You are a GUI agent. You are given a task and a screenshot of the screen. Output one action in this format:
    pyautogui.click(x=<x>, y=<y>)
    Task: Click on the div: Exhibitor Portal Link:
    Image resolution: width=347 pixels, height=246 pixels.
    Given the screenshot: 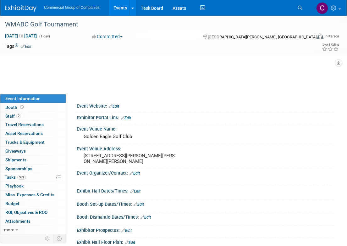 What is the action you would take?
    pyautogui.click(x=206, y=117)
    